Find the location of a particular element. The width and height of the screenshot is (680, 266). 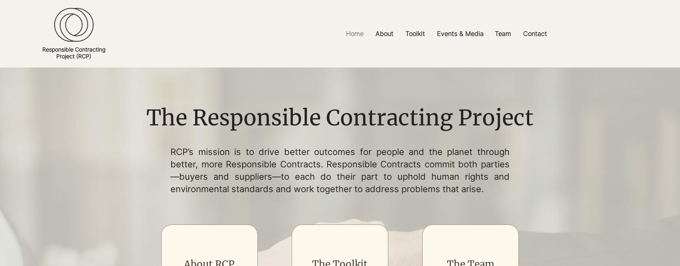

a: Toolkit is located at coordinates (415, 34).